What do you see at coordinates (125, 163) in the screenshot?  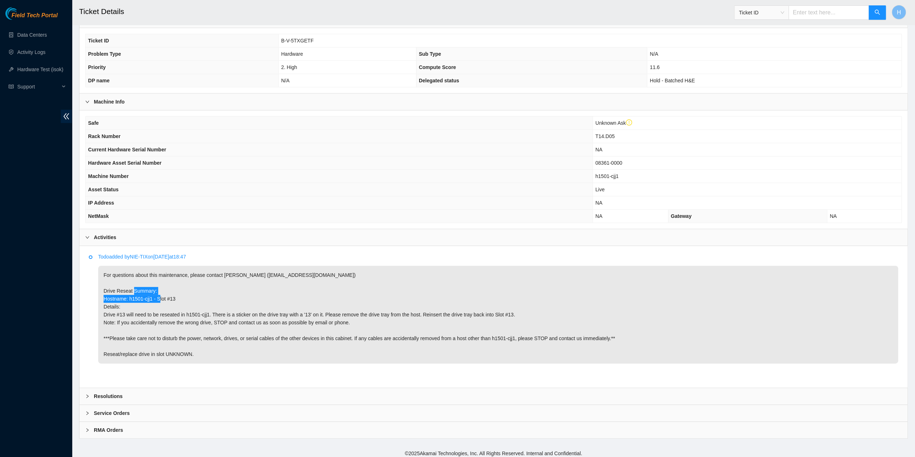 I see `span: Hardware Asset Serial Number` at bounding box center [125, 163].